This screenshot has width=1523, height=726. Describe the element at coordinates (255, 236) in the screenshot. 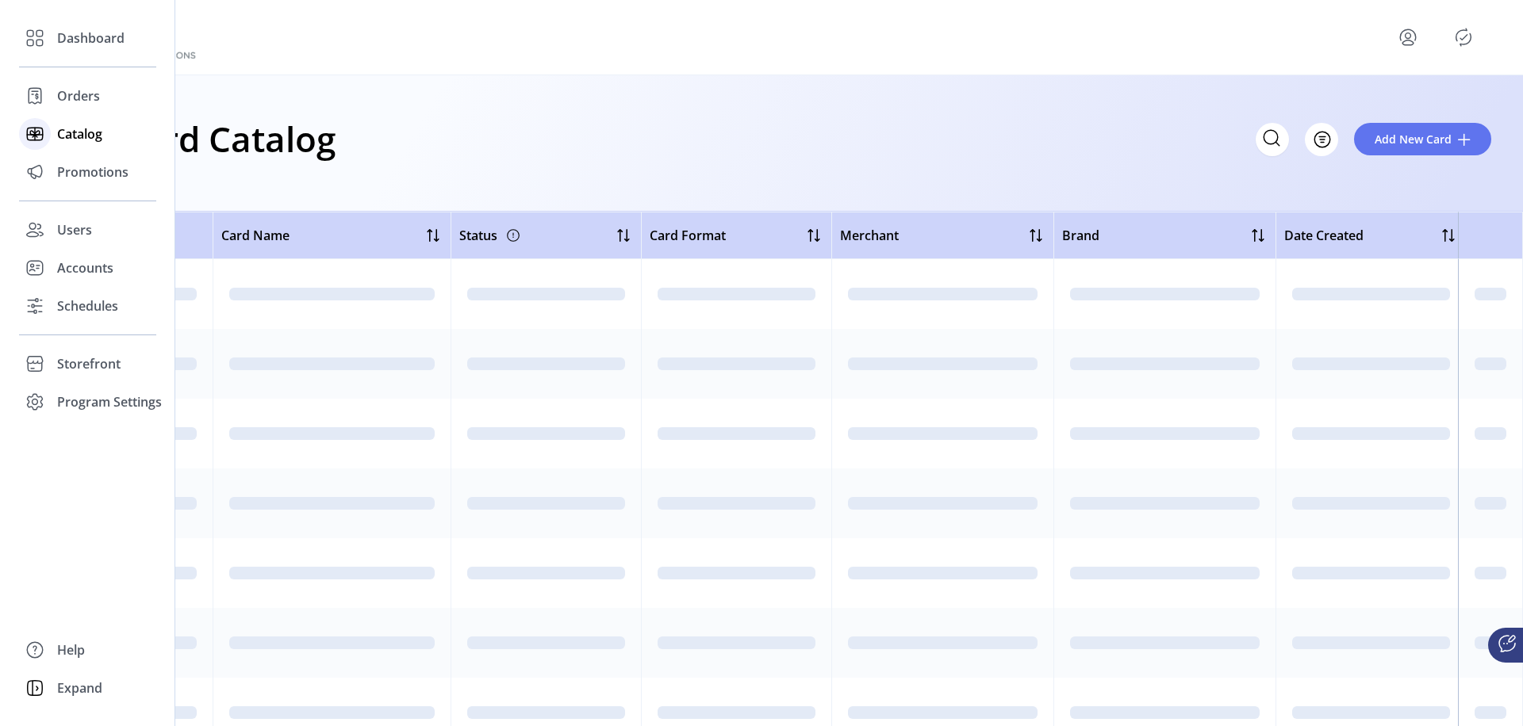

I see `span: Card Name` at that location.